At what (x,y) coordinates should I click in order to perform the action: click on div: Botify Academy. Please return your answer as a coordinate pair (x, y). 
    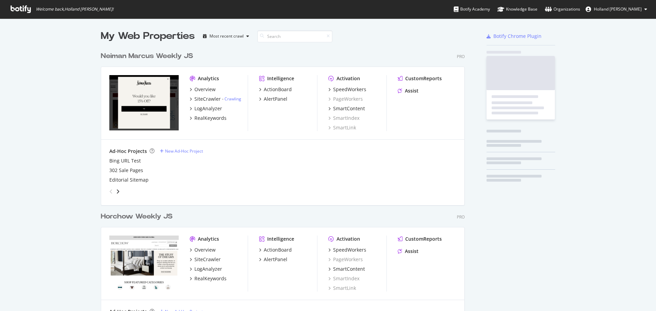
    Looking at the image, I should click on (472, 9).